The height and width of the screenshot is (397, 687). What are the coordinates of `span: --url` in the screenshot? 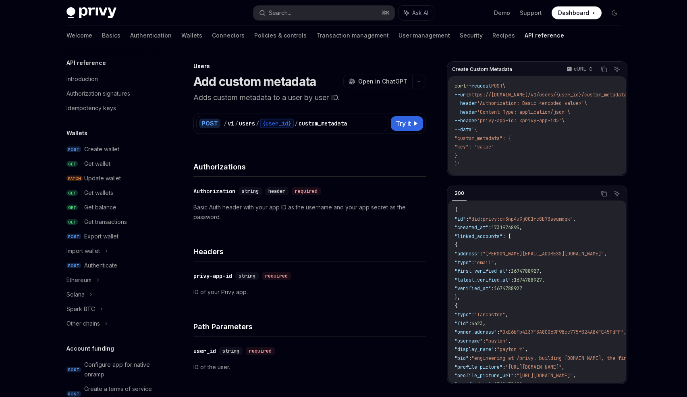 It's located at (461, 95).